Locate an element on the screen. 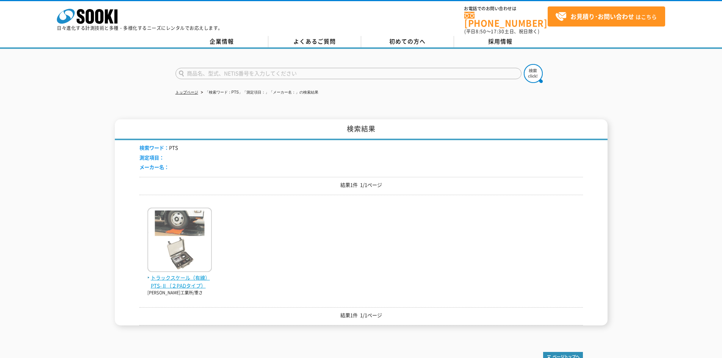 Image resolution: width=722 pixels, height=358 pixels. a: 企業情報 is located at coordinates (222, 42).